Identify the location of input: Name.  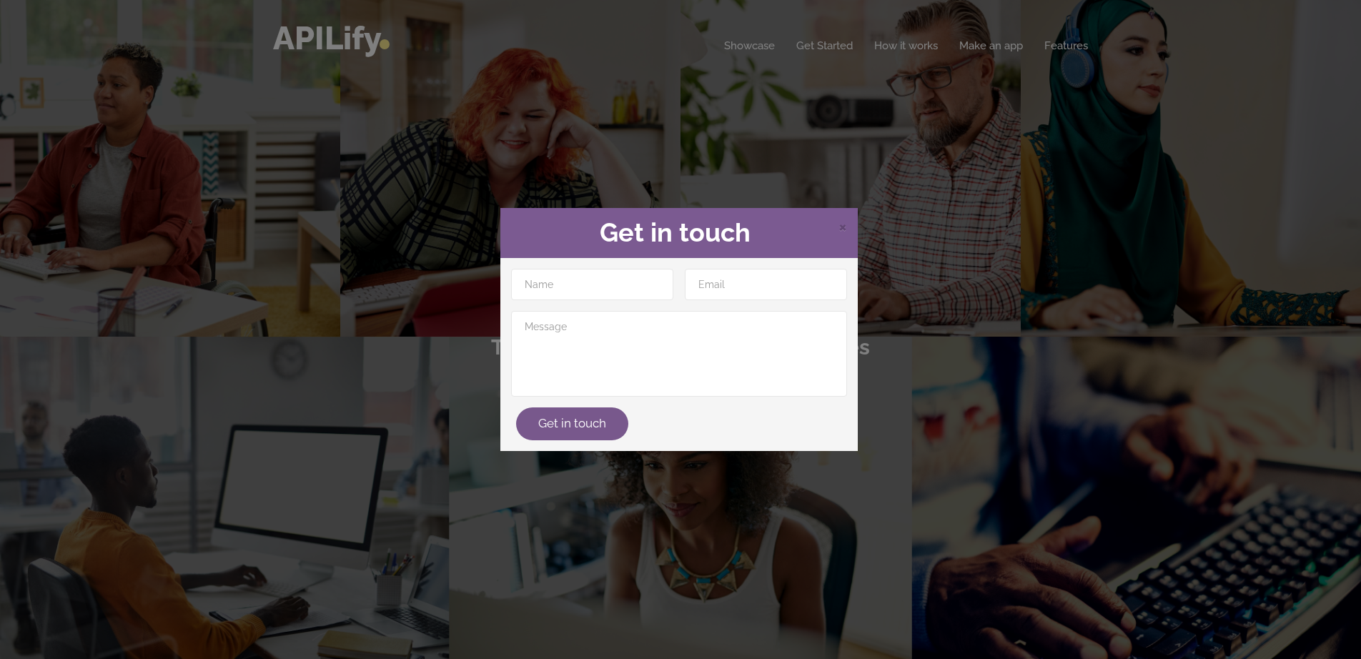
(592, 284).